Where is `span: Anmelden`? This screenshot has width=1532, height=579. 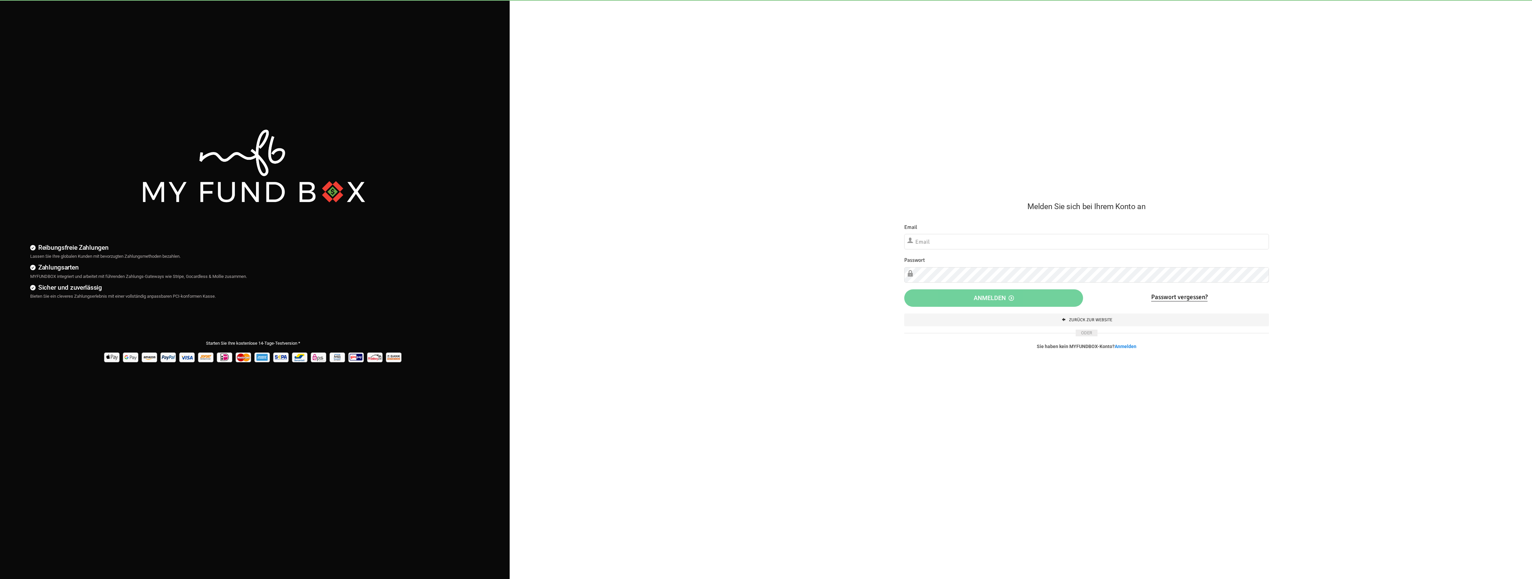
span: Anmelden is located at coordinates (994, 298).